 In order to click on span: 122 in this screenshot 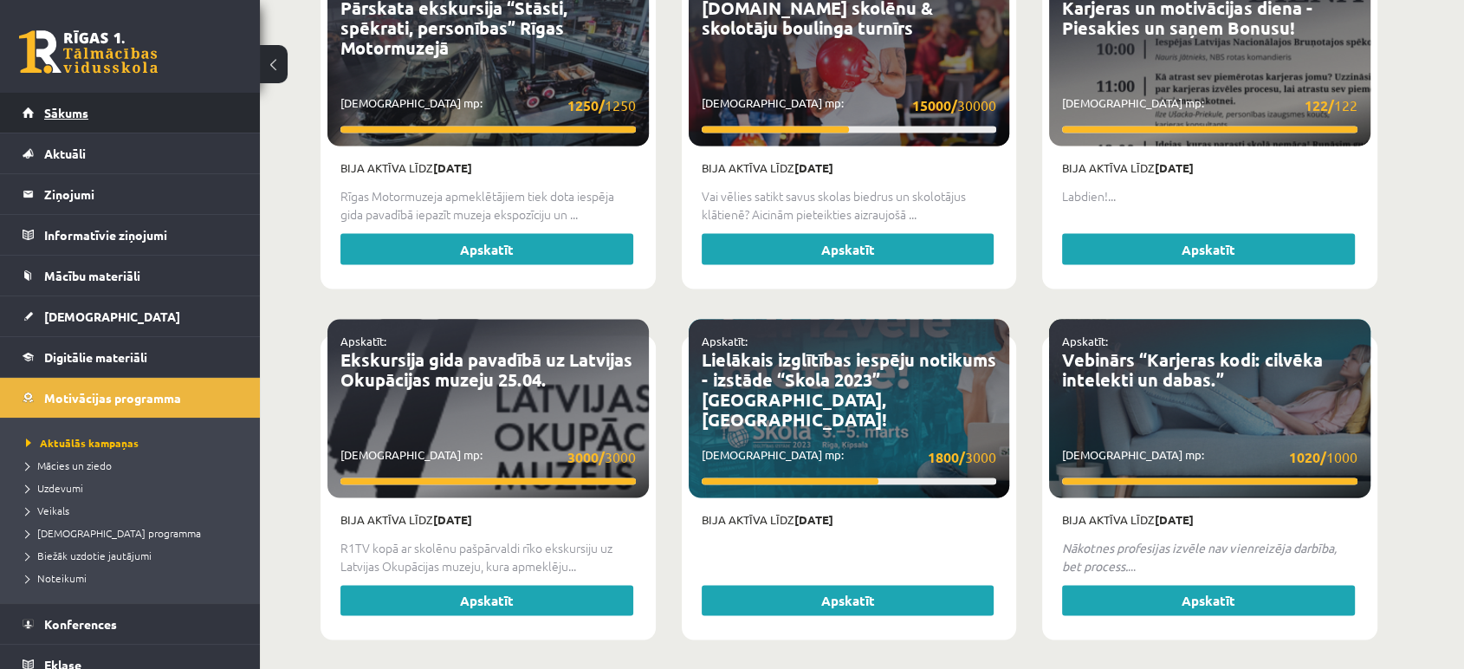, I will do `click(1331, 104)`.